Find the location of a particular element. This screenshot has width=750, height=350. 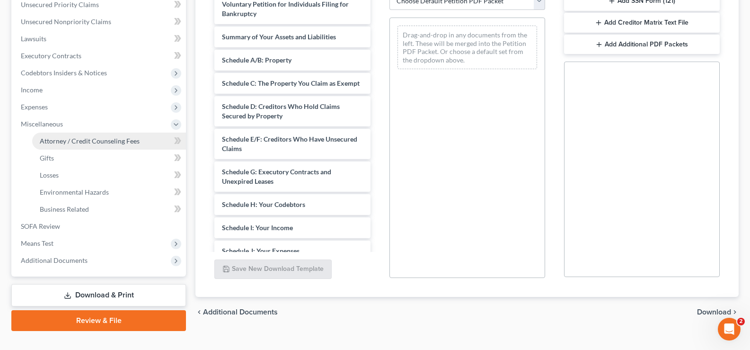

span: Schedule I: Your Income is located at coordinates (257, 227).